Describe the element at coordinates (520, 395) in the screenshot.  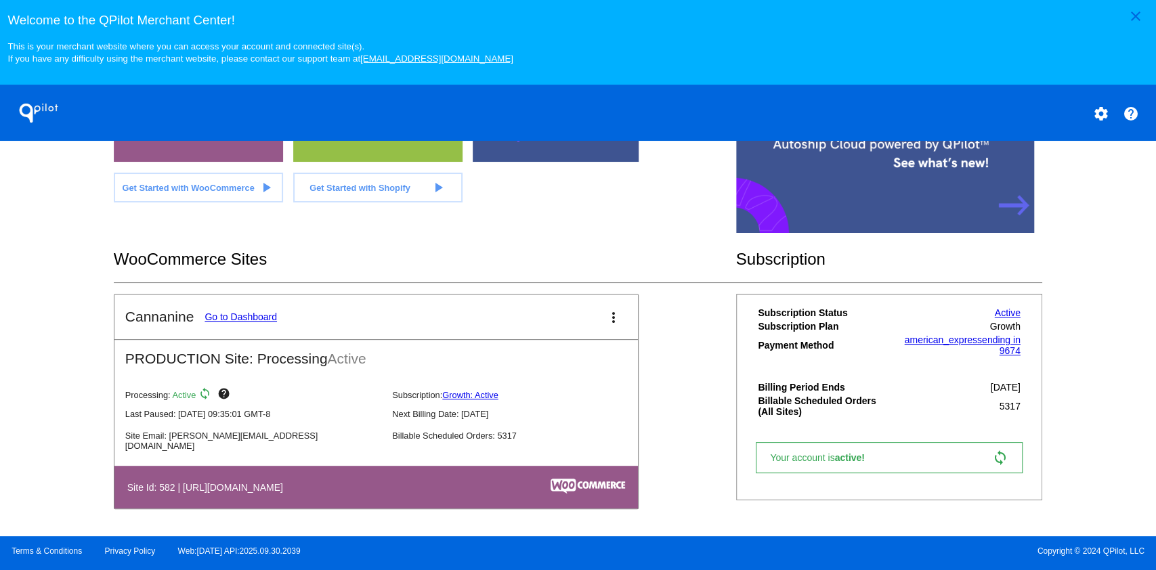
I see `p: Subscription:` at that location.